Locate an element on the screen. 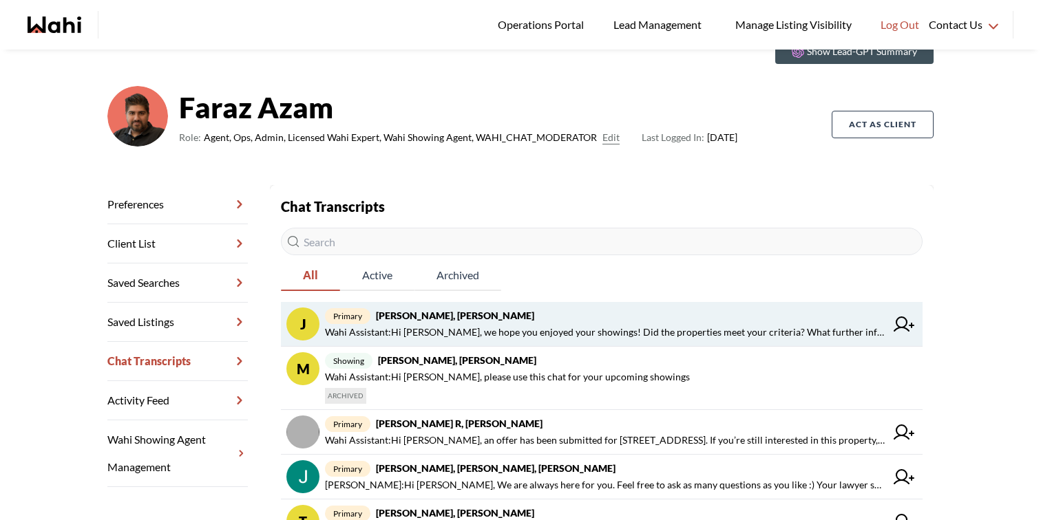 The width and height of the screenshot is (1041, 520). strong: Faraz Azam is located at coordinates (458, 107).